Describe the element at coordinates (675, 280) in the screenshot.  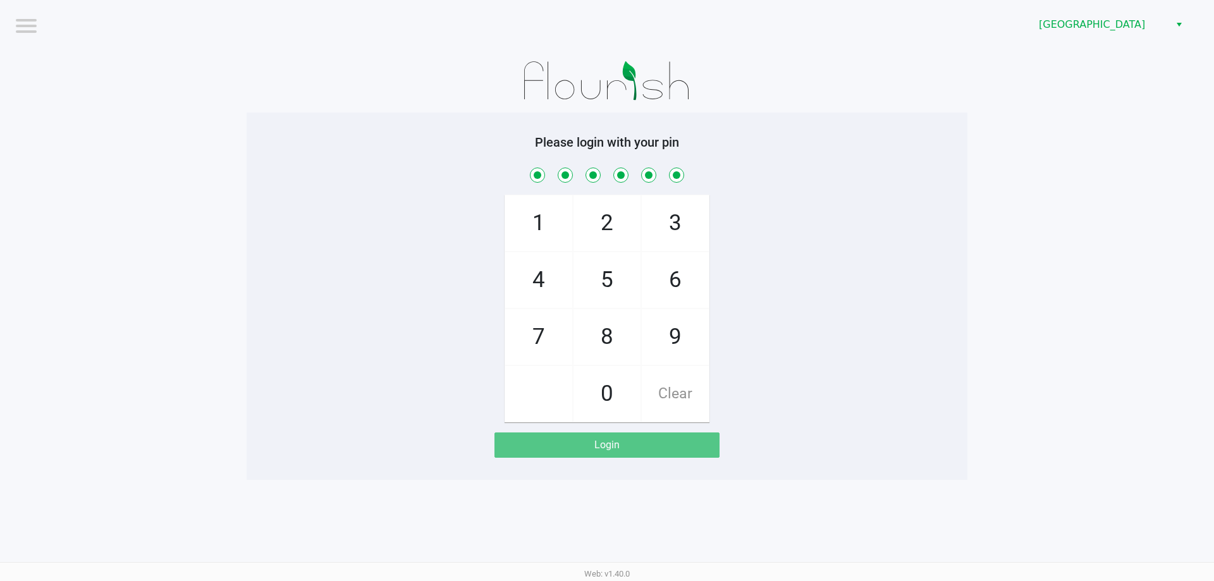
I see `span: 6` at that location.